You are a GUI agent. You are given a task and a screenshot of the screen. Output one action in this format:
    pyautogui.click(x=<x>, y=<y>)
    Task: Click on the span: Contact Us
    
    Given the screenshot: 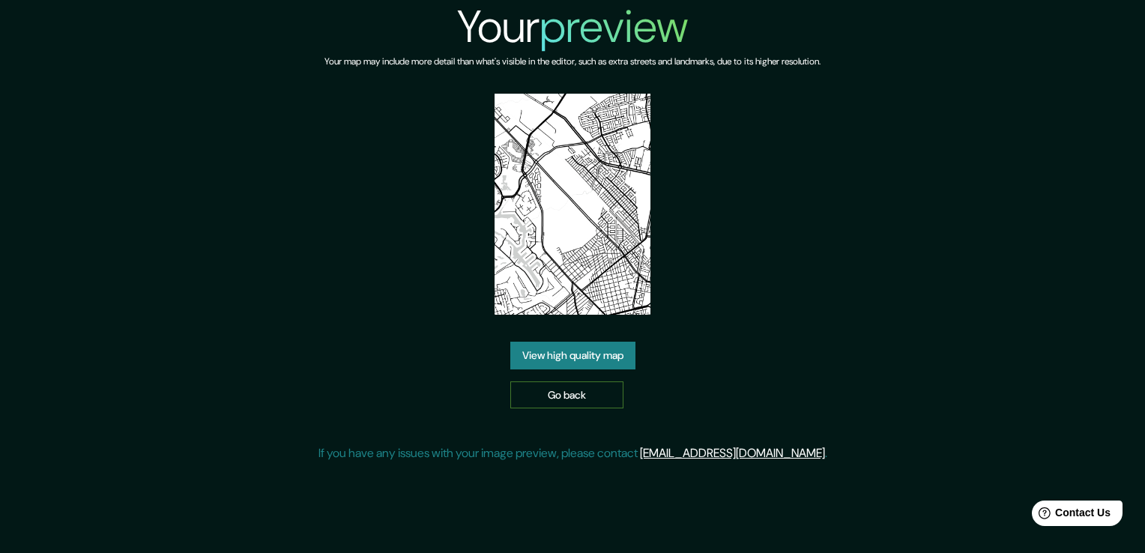 What is the action you would take?
    pyautogui.click(x=71, y=18)
    